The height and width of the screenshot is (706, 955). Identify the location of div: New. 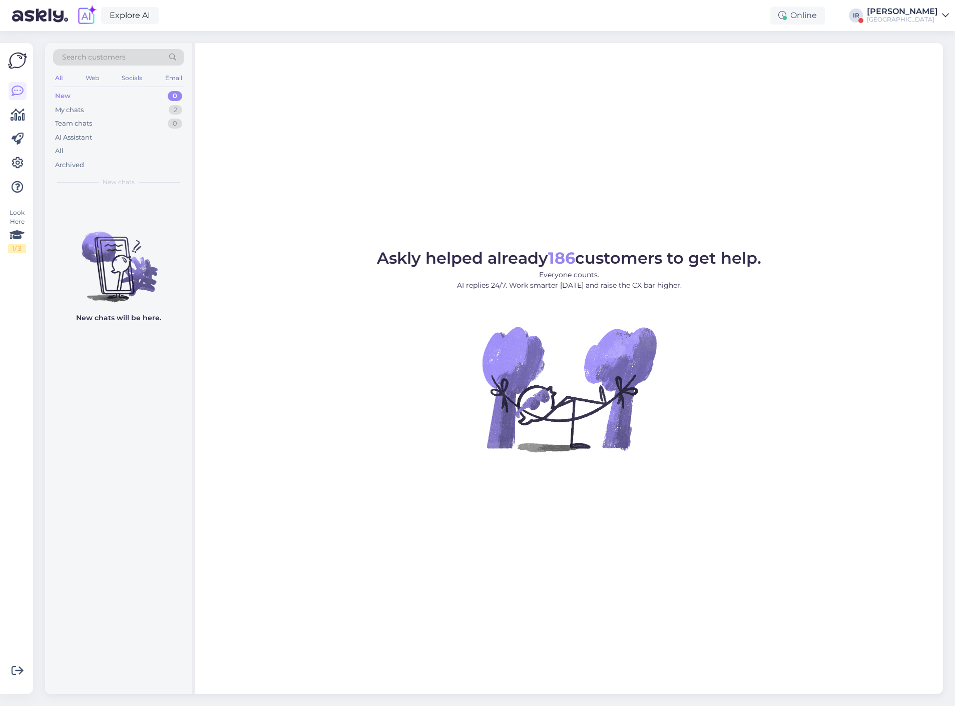
(63, 96).